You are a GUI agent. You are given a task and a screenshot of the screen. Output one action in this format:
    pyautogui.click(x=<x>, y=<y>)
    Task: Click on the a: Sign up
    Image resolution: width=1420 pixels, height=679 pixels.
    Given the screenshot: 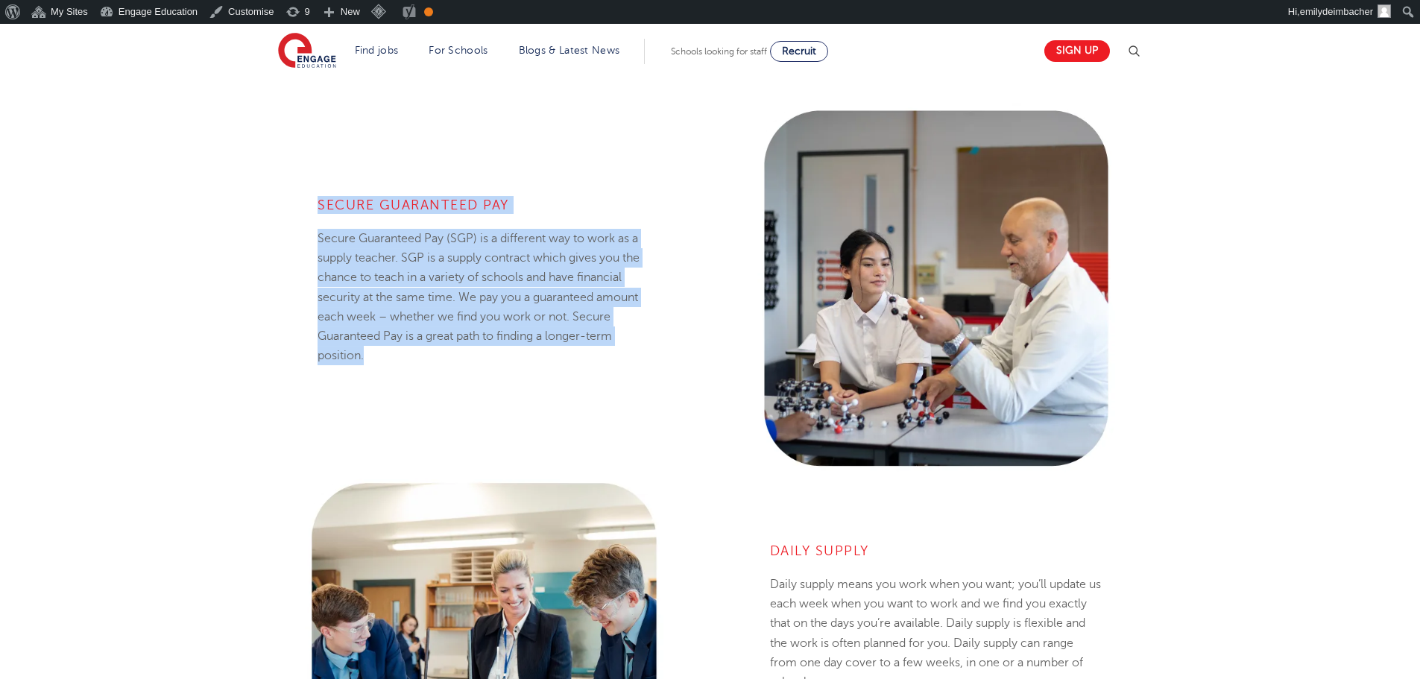 What is the action you would take?
    pyautogui.click(x=1077, y=51)
    